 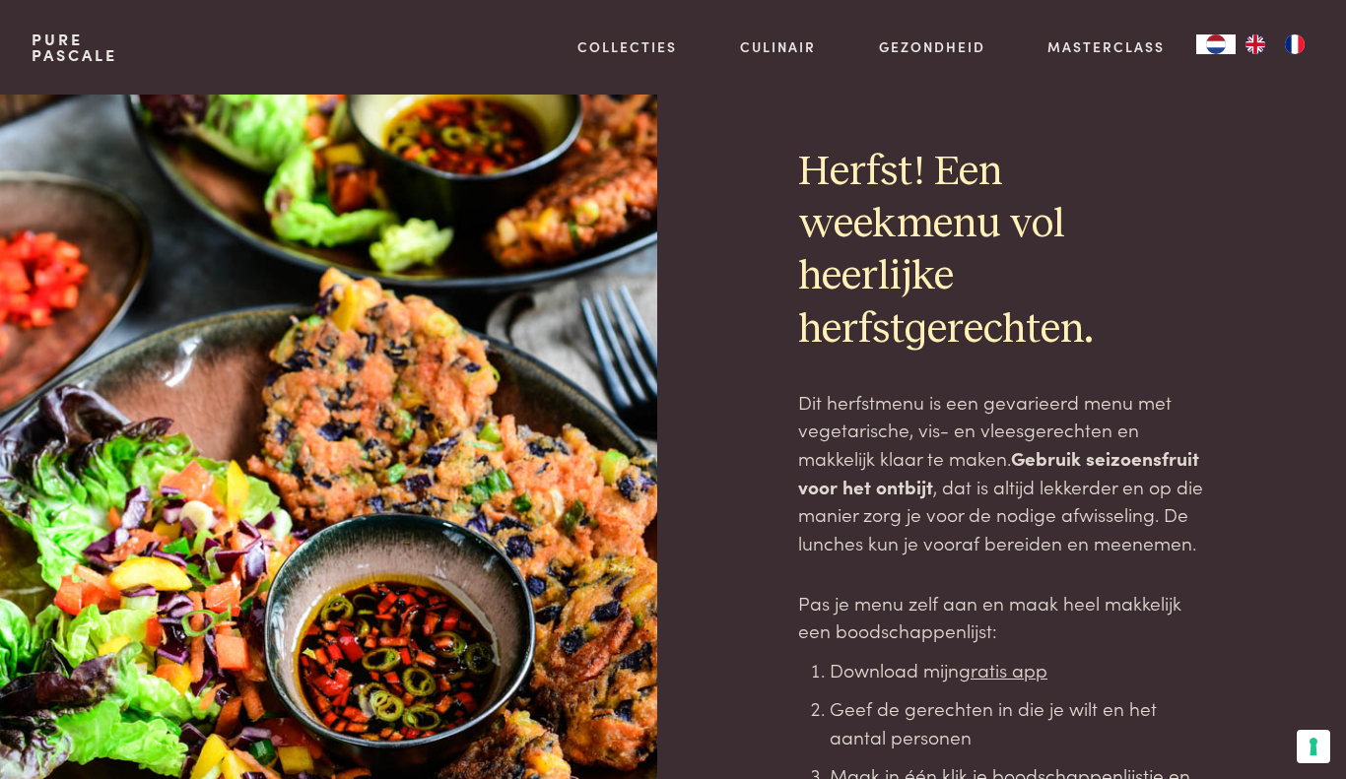 What do you see at coordinates (1255, 44) in the screenshot?
I see `a: EN` at bounding box center [1255, 44].